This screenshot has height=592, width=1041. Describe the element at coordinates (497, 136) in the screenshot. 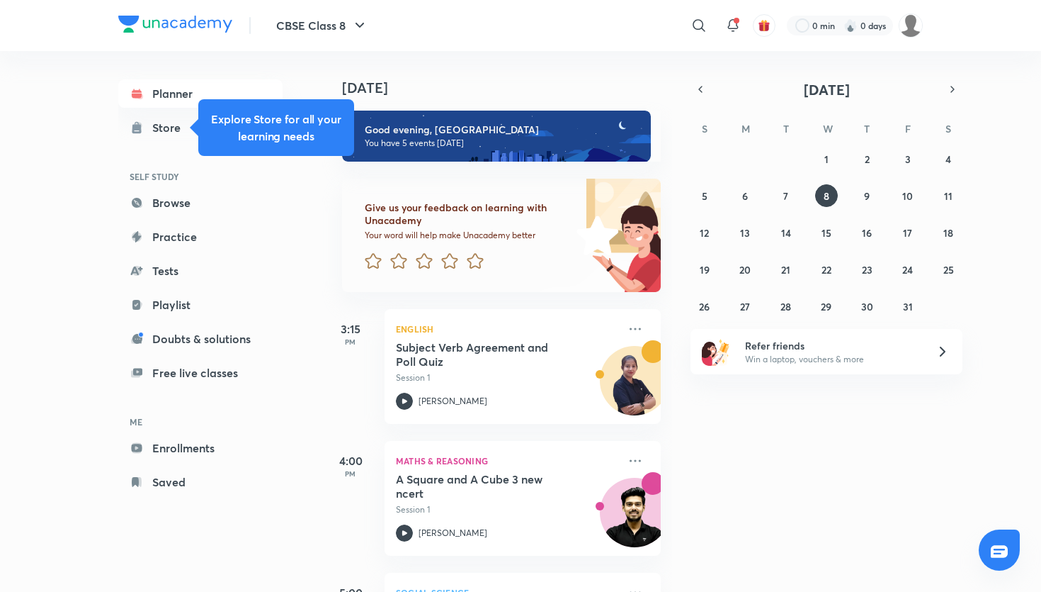

I see `img: evening` at that location.